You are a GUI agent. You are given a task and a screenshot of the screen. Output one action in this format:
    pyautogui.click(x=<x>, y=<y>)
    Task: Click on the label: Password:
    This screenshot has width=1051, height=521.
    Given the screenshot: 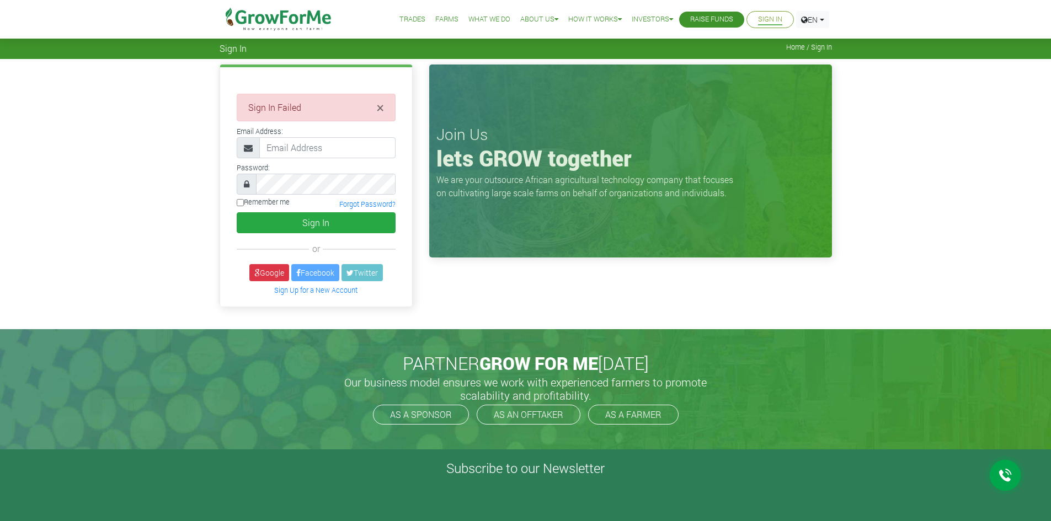 What is the action you would take?
    pyautogui.click(x=253, y=168)
    